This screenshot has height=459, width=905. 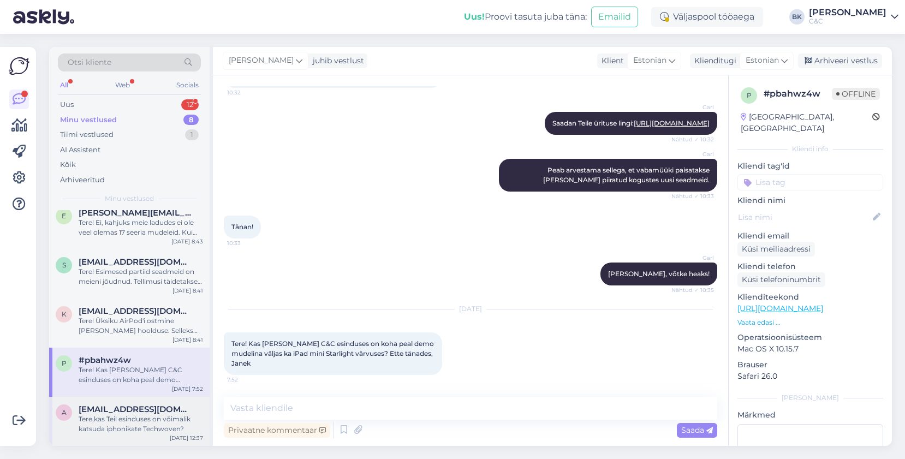 What do you see at coordinates (64, 216) in the screenshot?
I see `span: e` at bounding box center [64, 216].